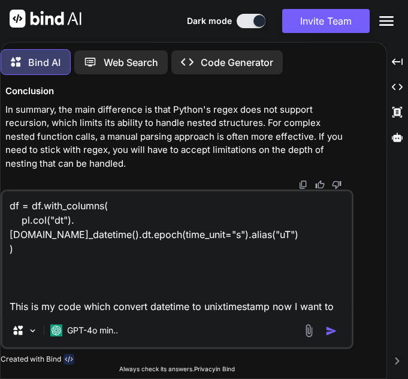 The height and width of the screenshot is (379, 408). What do you see at coordinates (69, 359) in the screenshot?
I see `img: bind-logo` at bounding box center [69, 359].